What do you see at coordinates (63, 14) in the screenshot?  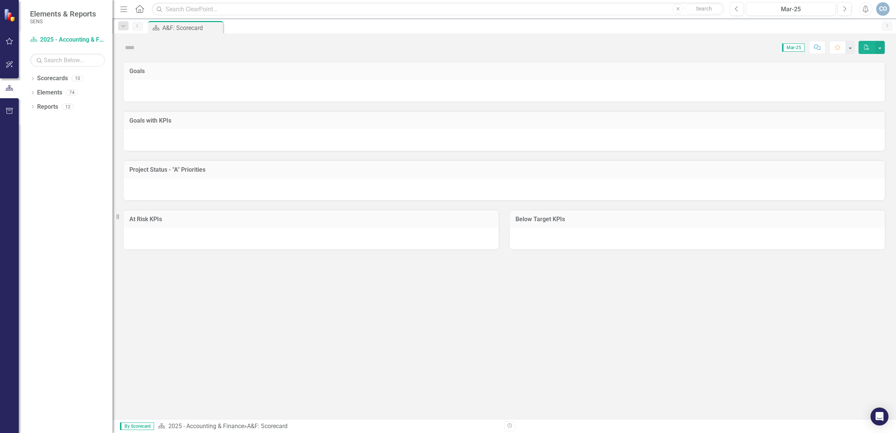 I see `span: Elements & Reports` at bounding box center [63, 14].